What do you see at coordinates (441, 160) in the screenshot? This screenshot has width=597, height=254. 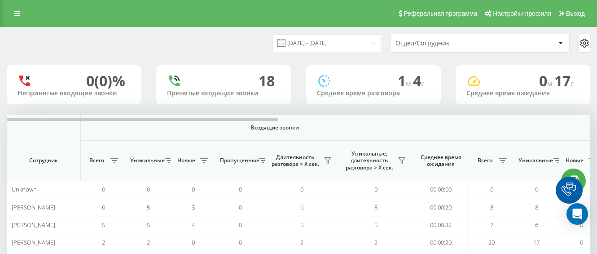 I see `span: Среднее время ожидания` at bounding box center [441, 160].